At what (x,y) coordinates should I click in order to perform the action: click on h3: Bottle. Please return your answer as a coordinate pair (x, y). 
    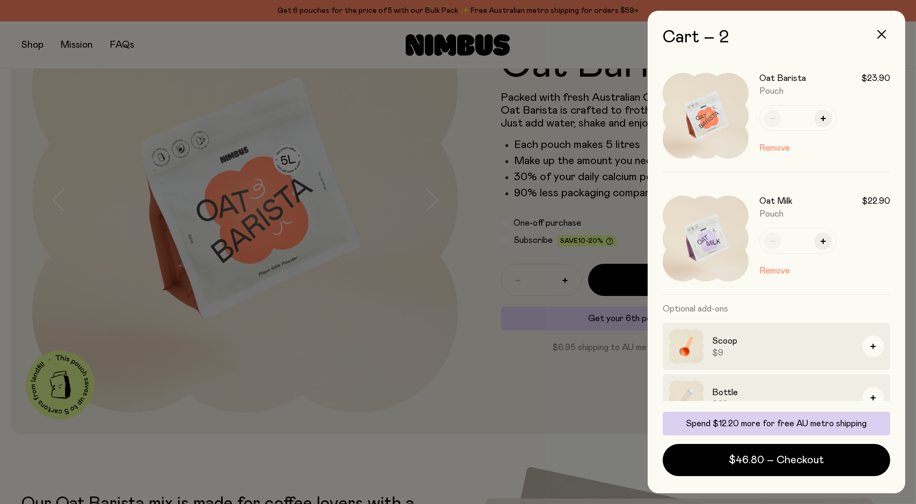
    Looking at the image, I should click on (783, 393).